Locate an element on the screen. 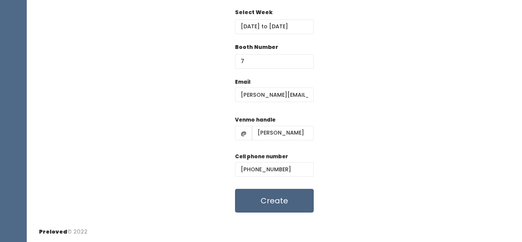 The image size is (522, 242). label: Booth Number is located at coordinates (256, 47).